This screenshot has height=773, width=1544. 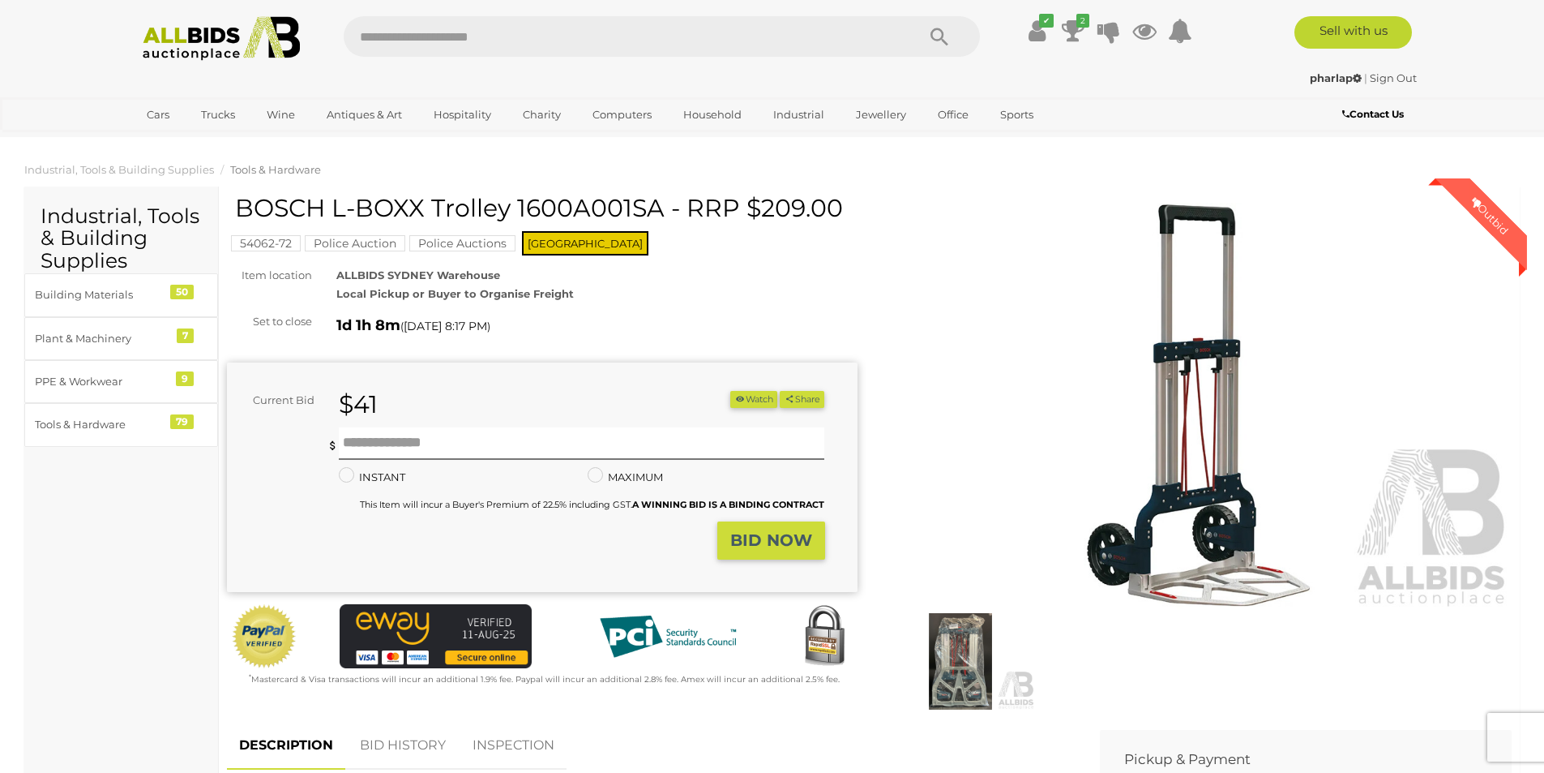 I want to click on a: Office, so click(x=953, y=114).